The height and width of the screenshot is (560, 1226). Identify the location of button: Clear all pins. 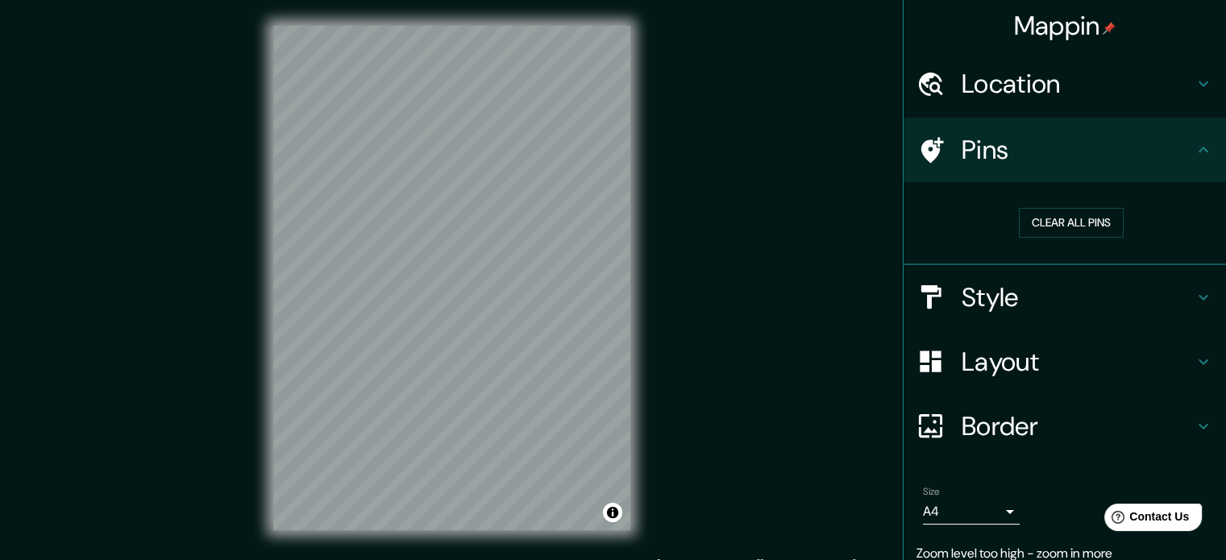
(1071, 222).